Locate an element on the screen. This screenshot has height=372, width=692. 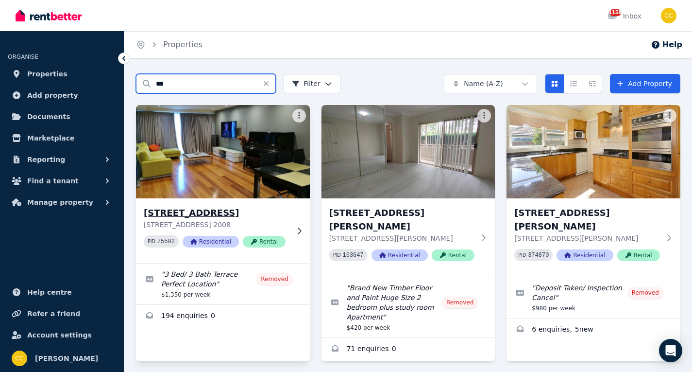
span: 1158 is located at coordinates (615, 13).